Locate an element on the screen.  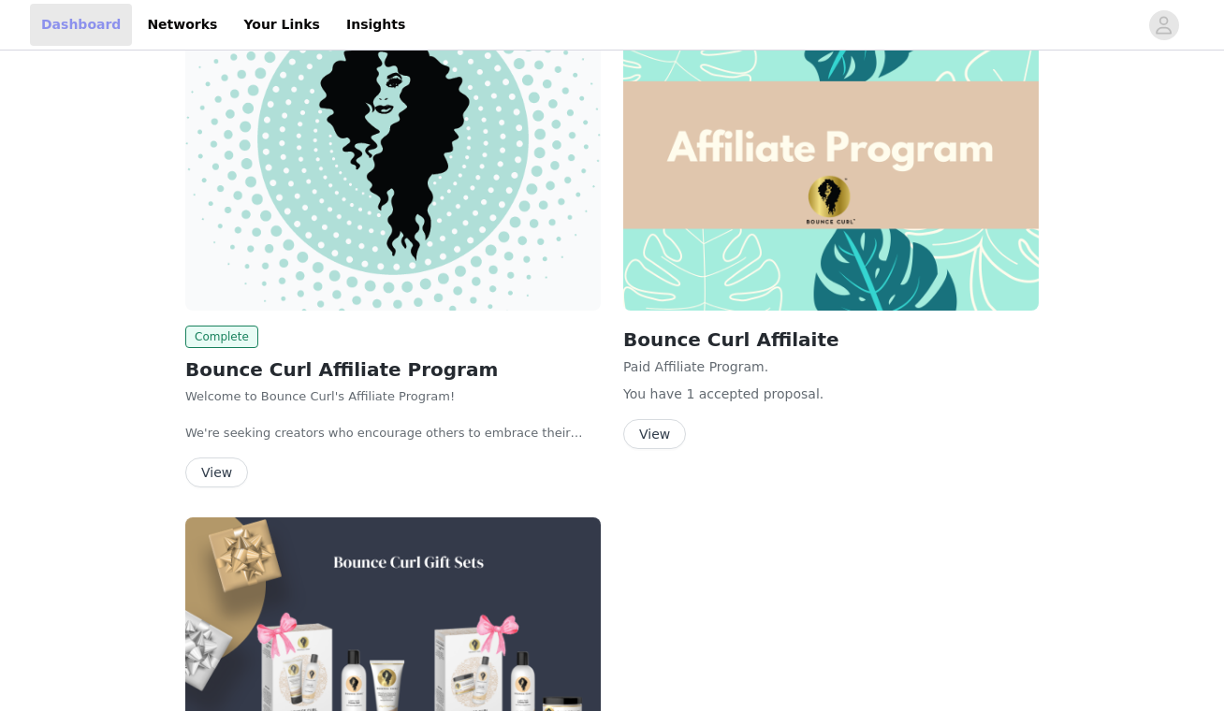
a: Insights is located at coordinates (375, 24).